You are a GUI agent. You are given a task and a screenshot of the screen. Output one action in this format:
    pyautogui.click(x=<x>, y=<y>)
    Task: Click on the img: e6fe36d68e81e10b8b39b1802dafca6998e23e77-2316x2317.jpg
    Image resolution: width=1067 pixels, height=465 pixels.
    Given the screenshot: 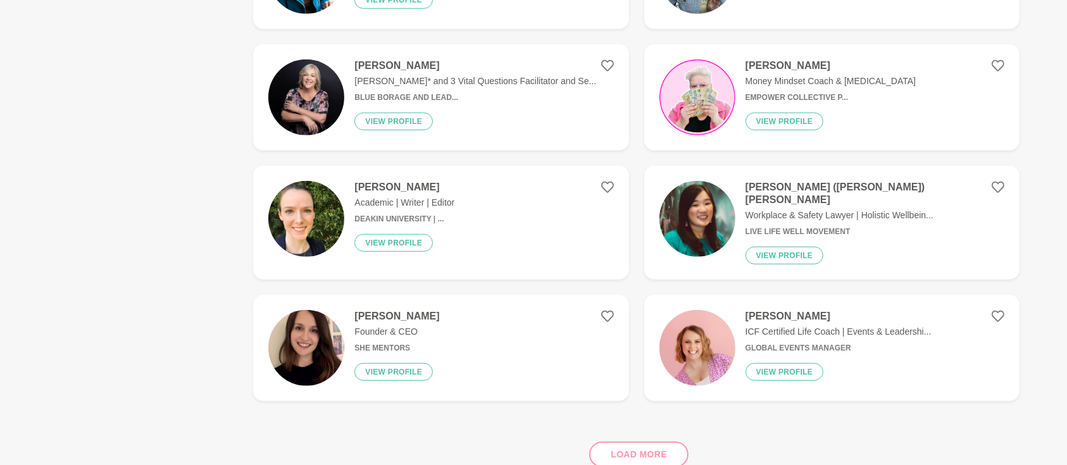 What is the action you would take?
    pyautogui.click(x=306, y=219)
    